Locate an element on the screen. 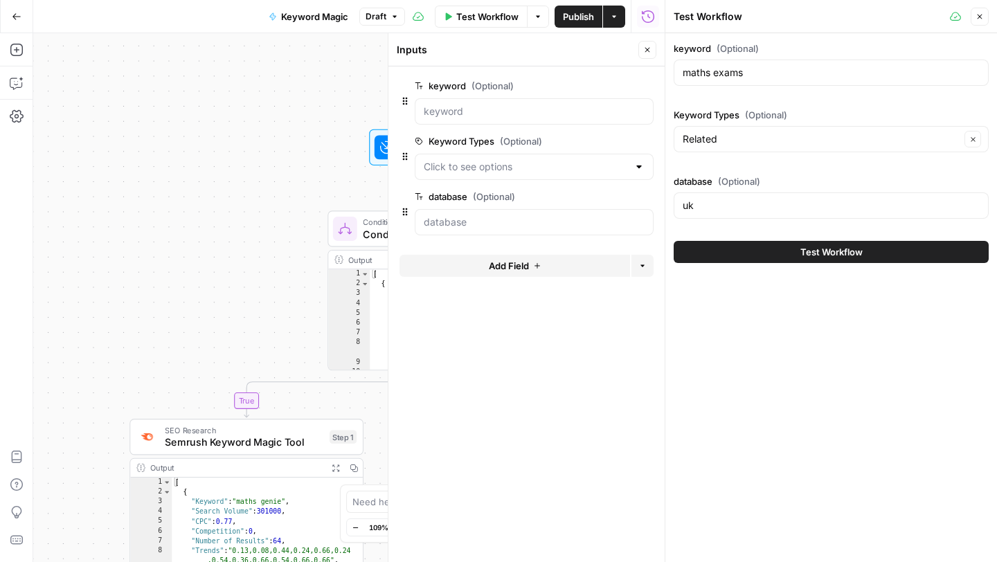 This screenshot has width=997, height=562. span: Keyword Magic is located at coordinates (314, 17).